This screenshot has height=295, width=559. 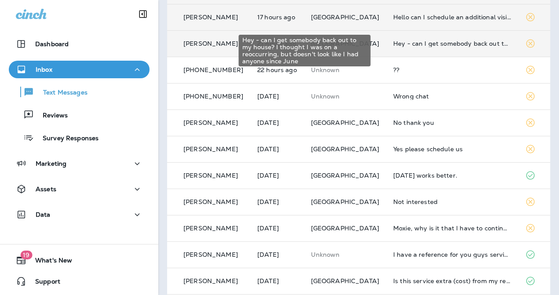 What do you see at coordinates (277, 123) in the screenshot?
I see `p: Aug 13, 2025 10:16 AM` at bounding box center [277, 123].